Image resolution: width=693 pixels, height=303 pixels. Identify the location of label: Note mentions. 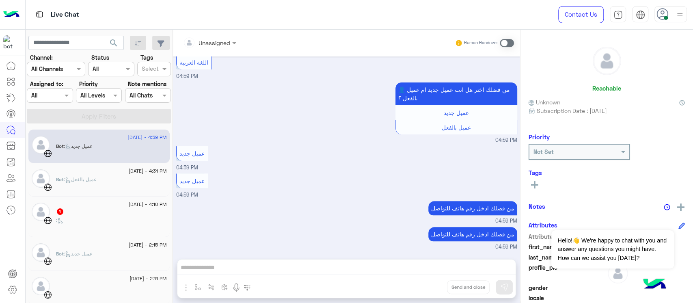
(147, 84).